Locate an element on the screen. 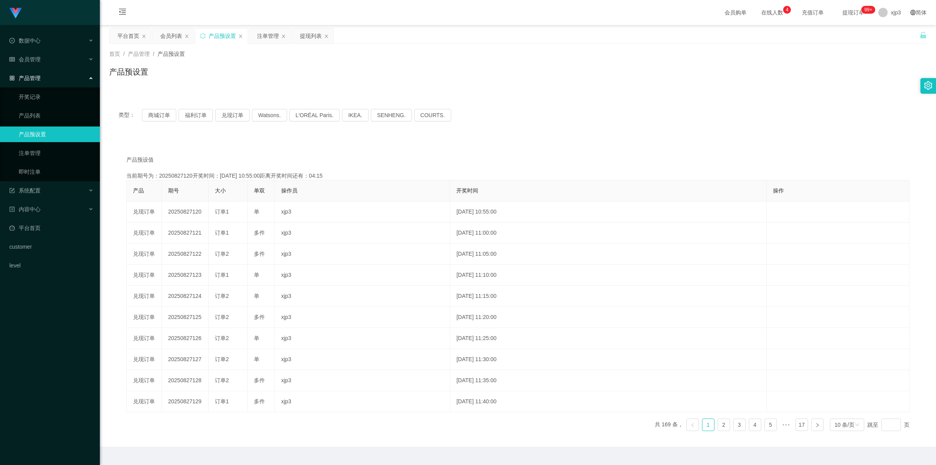 This screenshot has height=465, width=936. li: 下一页 is located at coordinates (818, 424).